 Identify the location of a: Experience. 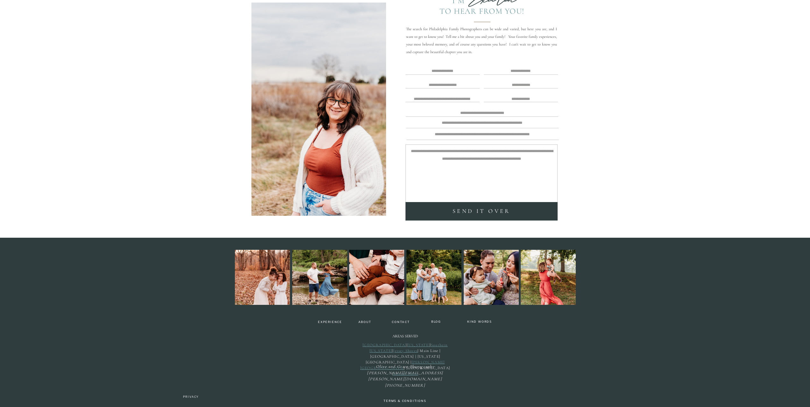
(330, 323).